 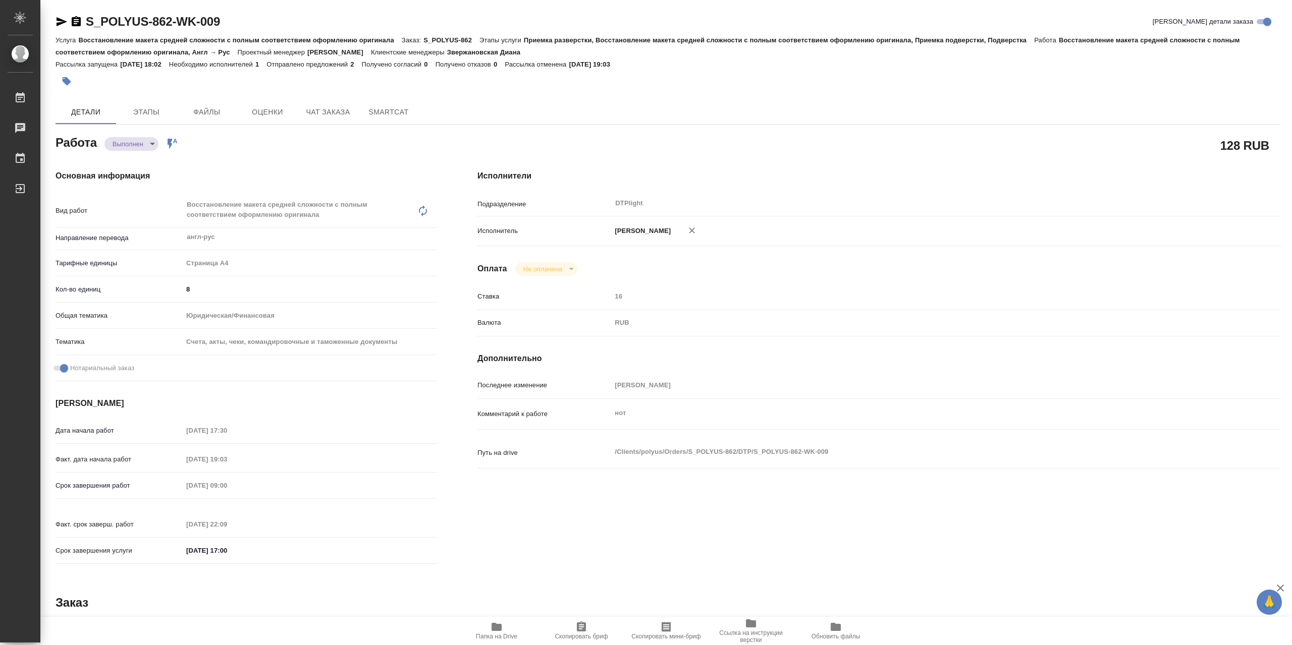 What do you see at coordinates (67, 81) in the screenshot?
I see `button: Добавить тэг` at bounding box center [67, 81].